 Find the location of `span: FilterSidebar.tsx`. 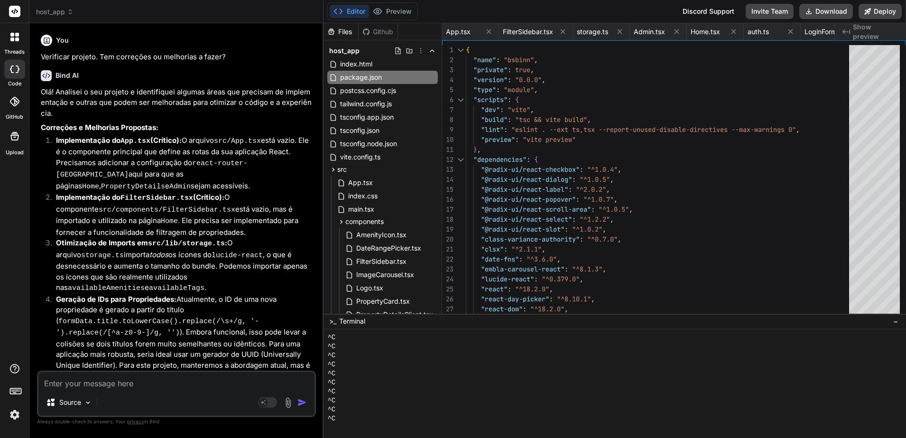

span: FilterSidebar.tsx is located at coordinates (382, 261).